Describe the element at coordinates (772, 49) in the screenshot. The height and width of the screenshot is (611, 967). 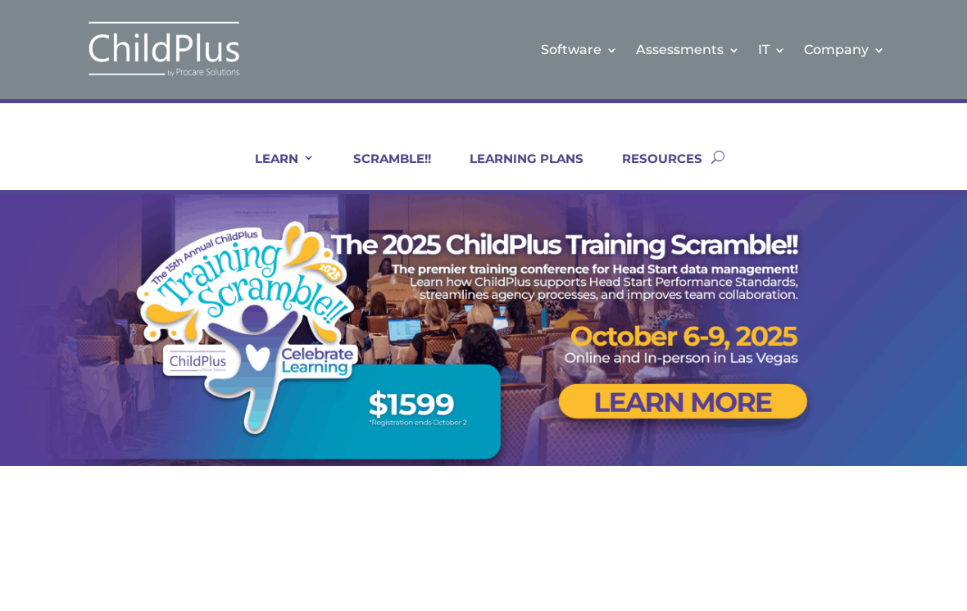
I see `a: IT` at that location.